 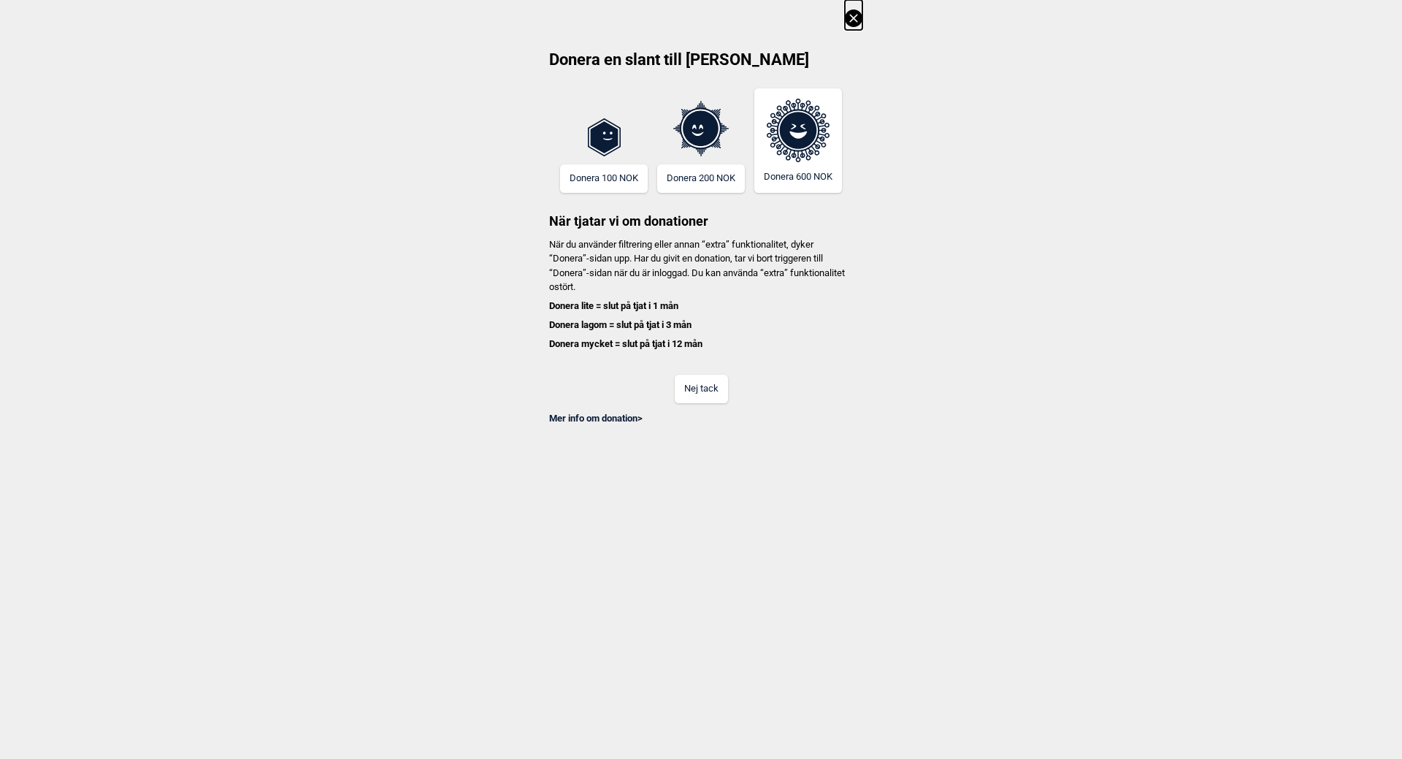 I want to click on b: Donera lagom = slut på tjat i 3 mån, so click(x=620, y=324).